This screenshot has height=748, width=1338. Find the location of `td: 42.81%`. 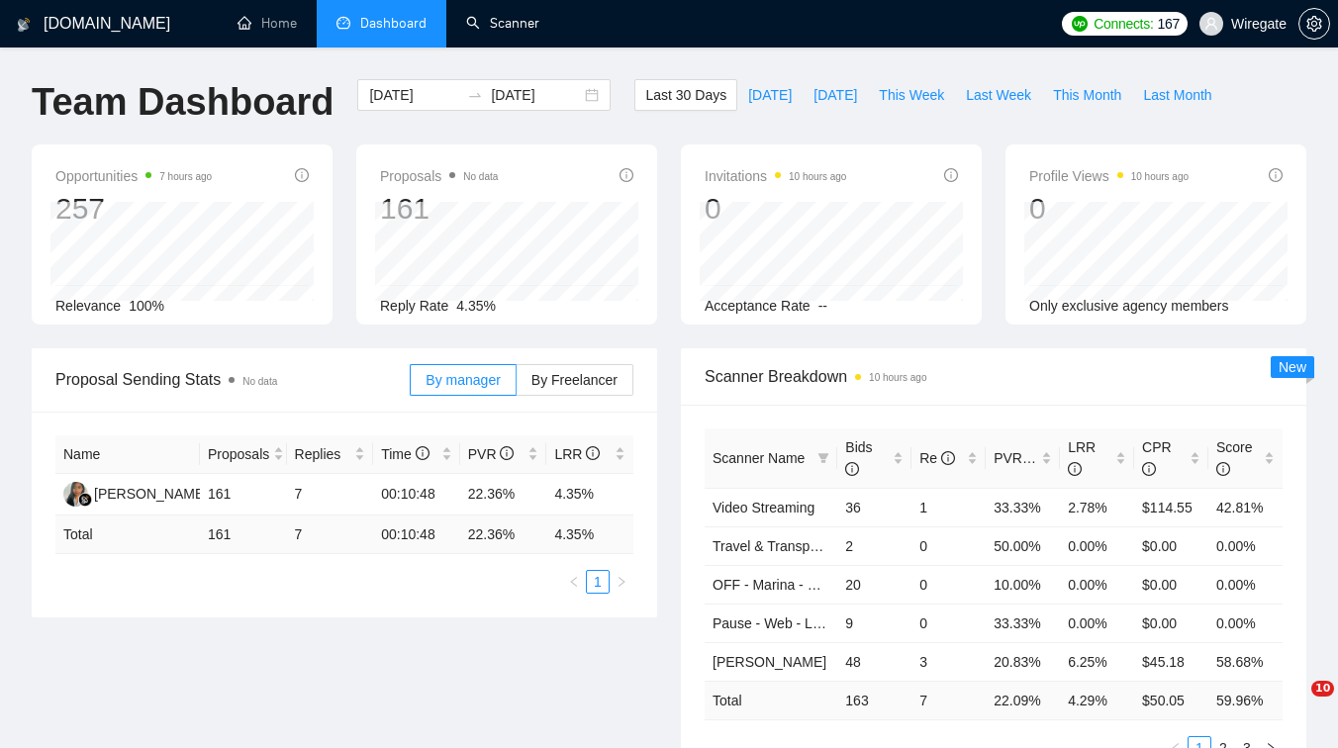

td: 42.81% is located at coordinates (1245, 507).